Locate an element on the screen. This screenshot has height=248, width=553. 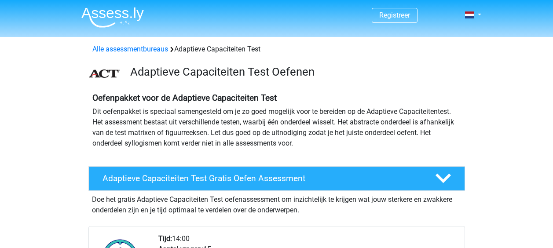
b: Tijd: is located at coordinates (165, 238).